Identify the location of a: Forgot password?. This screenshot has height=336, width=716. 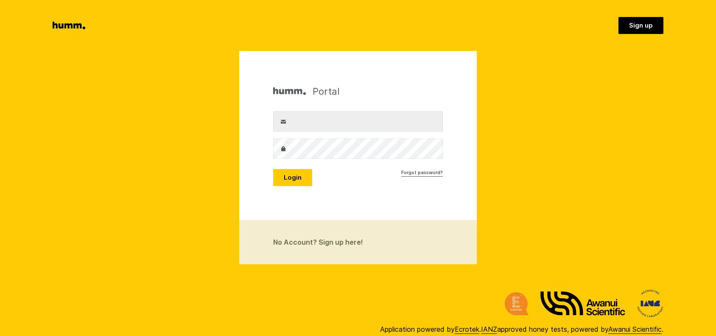
(422, 173).